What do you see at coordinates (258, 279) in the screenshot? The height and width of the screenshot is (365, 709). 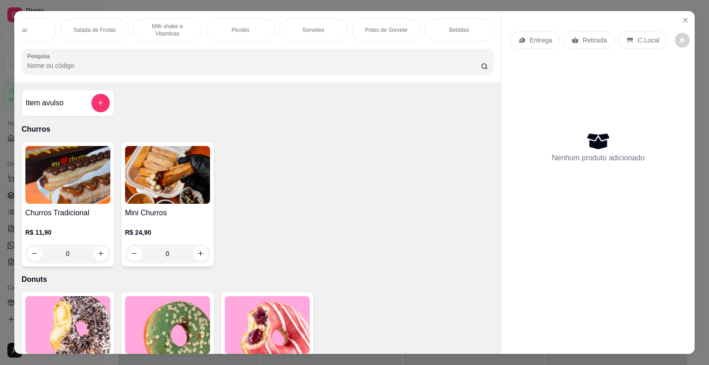 I see `p: Donuts` at bounding box center [258, 279].